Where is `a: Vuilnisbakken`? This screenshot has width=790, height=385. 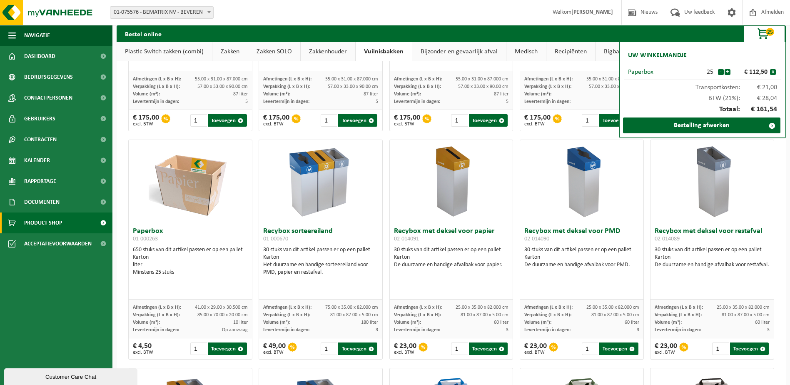
a: Vuilnisbakken is located at coordinates (384, 52).